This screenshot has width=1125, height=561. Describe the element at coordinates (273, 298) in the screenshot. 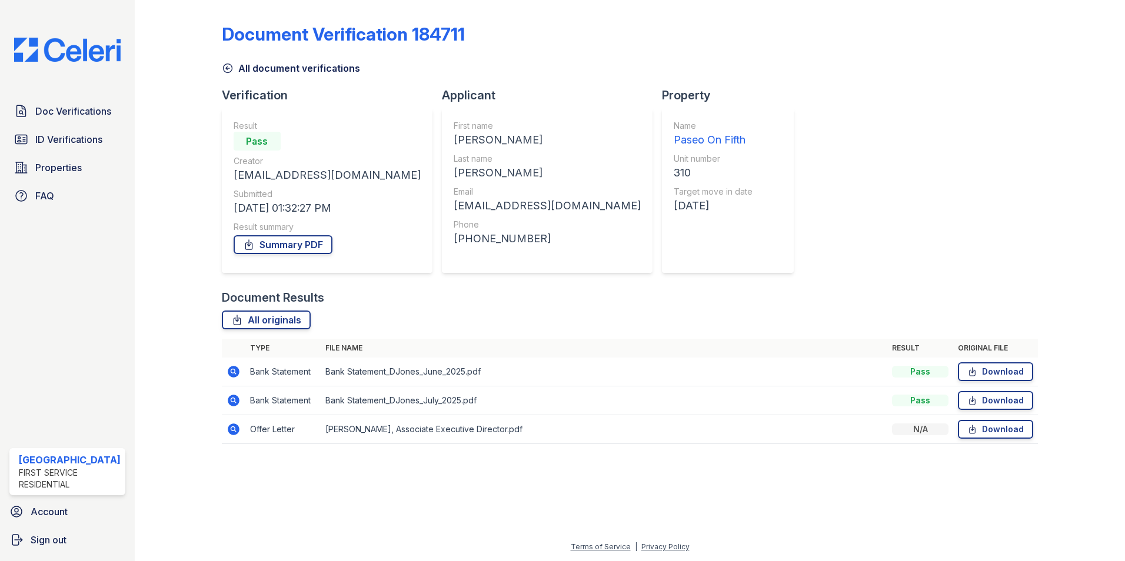

I see `div: Document Results` at that location.